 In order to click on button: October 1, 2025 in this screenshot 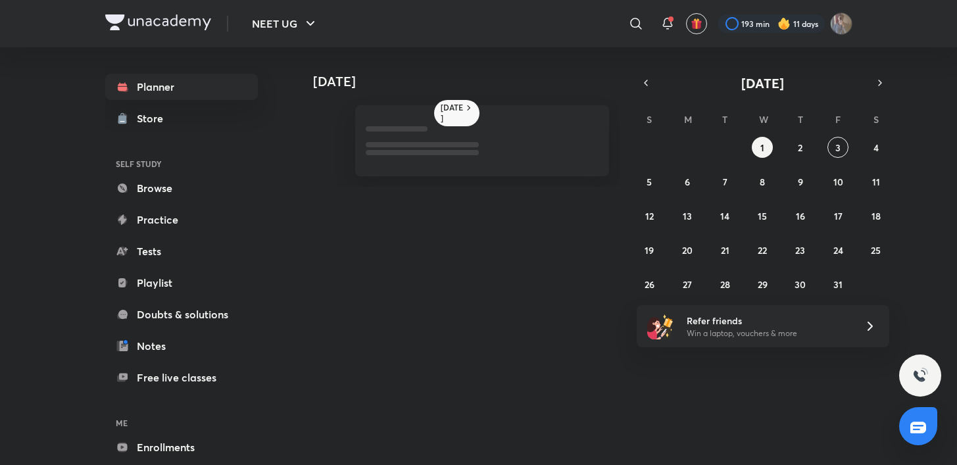, I will do `click(762, 147)`.